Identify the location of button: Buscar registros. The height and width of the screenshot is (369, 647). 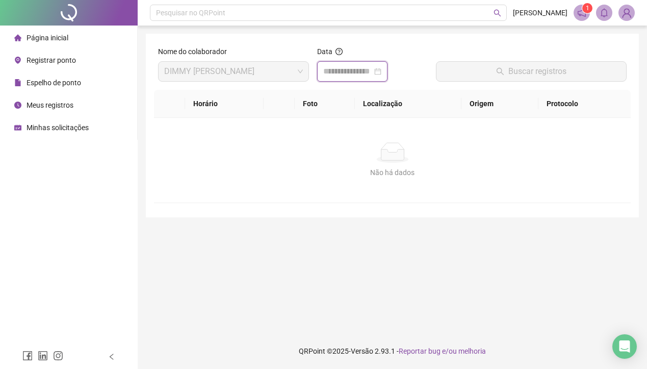
(532, 71).